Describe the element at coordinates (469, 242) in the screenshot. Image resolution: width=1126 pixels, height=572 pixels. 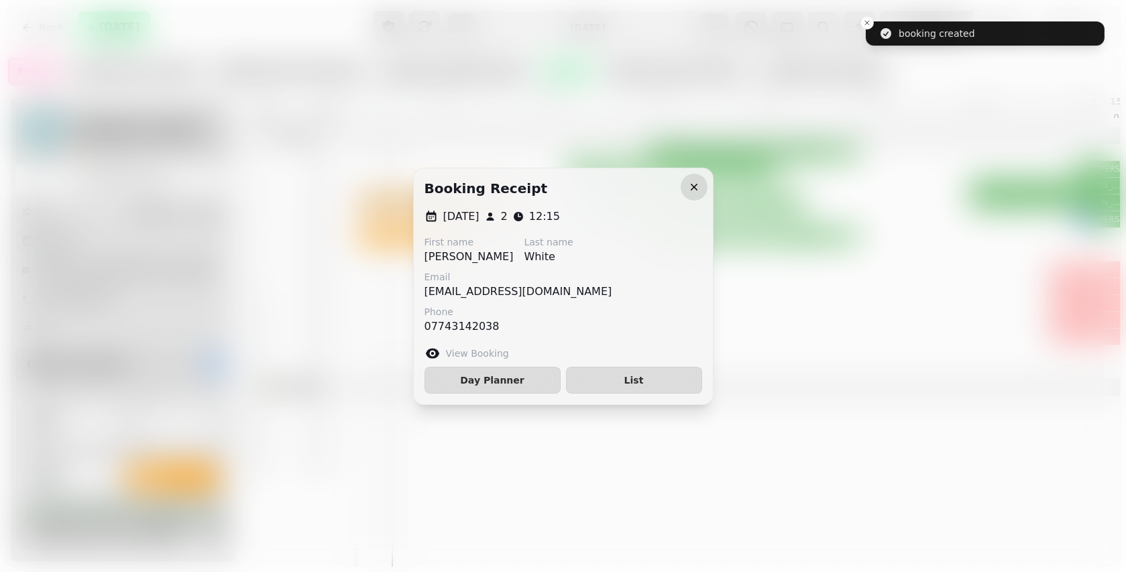
I see `label: First name` at that location.